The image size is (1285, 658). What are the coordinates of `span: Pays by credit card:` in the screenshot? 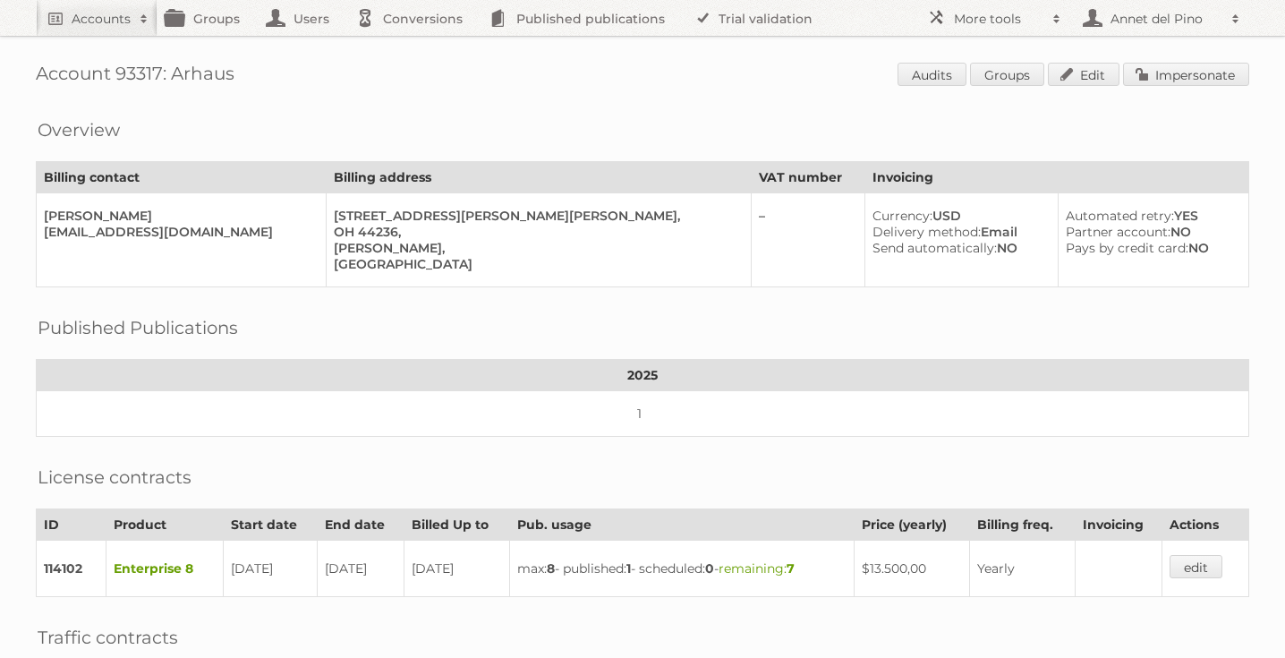 It's located at (1127, 248).